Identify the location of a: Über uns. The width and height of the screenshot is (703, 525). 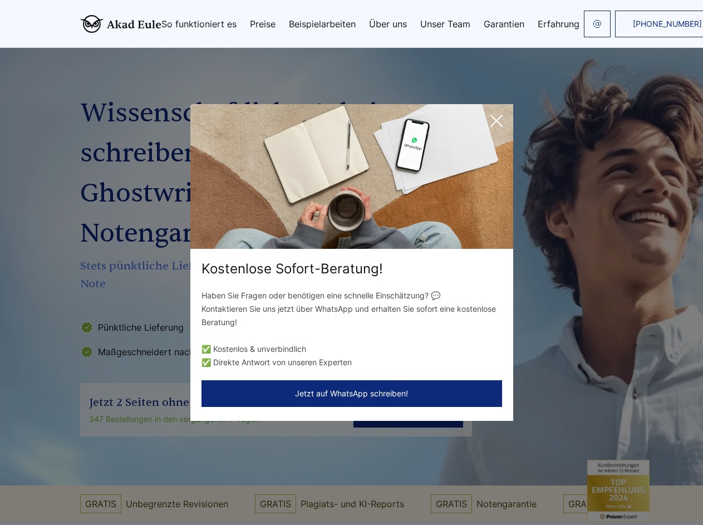
(388, 24).